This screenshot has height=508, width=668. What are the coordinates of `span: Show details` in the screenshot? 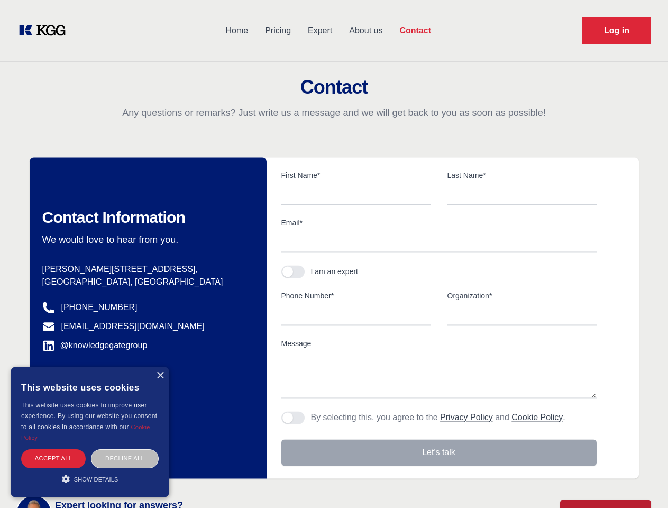 It's located at (96, 479).